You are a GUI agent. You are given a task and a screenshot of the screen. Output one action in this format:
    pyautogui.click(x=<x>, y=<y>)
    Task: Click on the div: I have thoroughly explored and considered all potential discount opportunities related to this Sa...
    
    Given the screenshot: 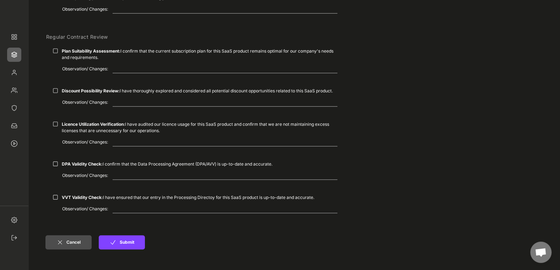 What is the action you would take?
    pyautogui.click(x=199, y=91)
    